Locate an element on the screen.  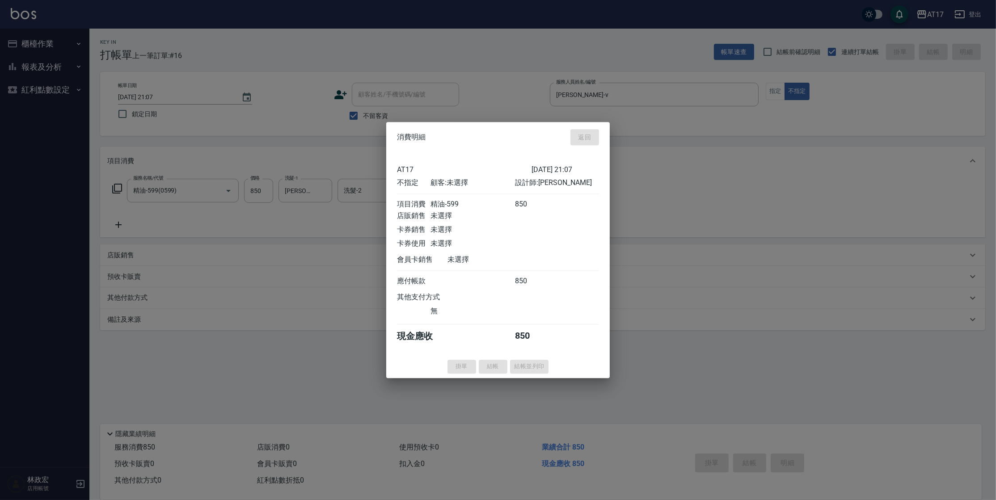
div: 項目消費 is located at coordinates (413, 204).